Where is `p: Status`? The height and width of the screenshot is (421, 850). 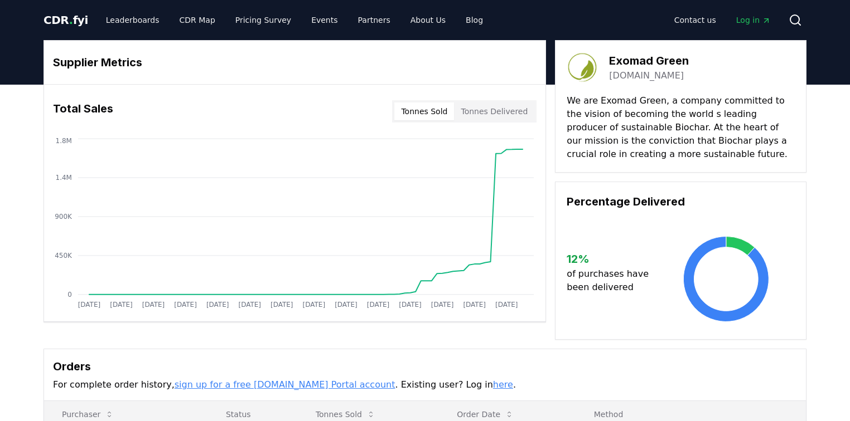 p: Status is located at coordinates (253, 415).